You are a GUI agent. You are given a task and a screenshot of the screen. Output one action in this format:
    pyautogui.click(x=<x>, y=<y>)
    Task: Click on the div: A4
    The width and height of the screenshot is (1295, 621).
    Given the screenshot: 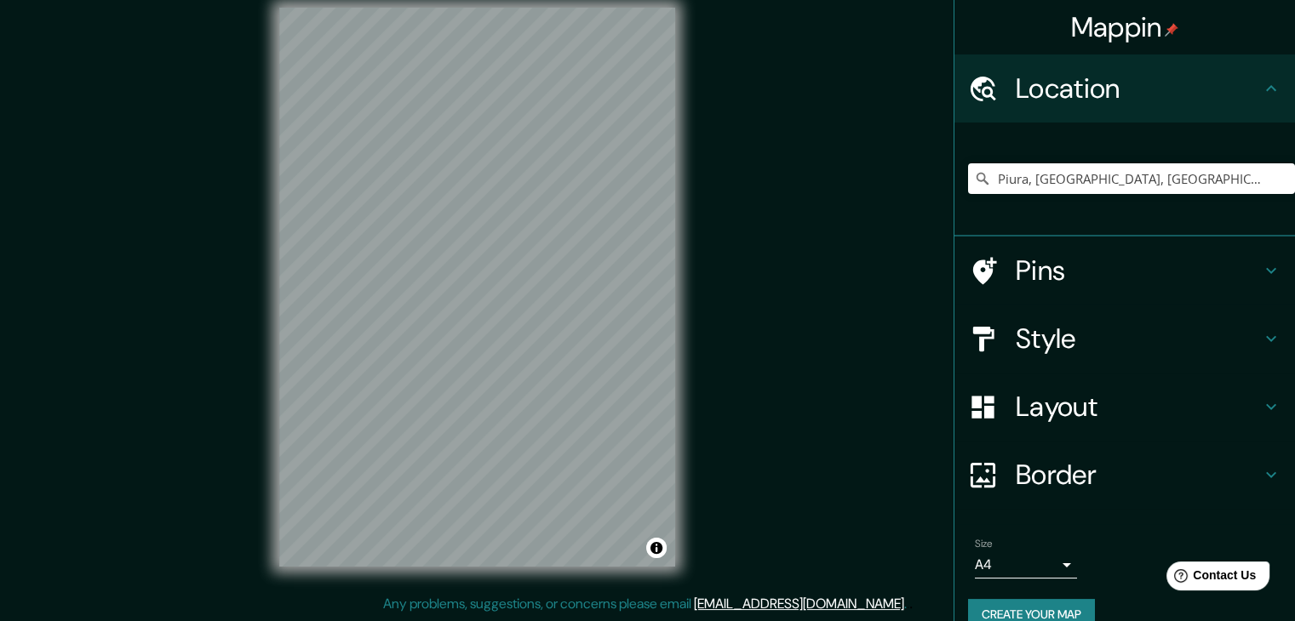 What is the action you would take?
    pyautogui.click(x=1026, y=565)
    